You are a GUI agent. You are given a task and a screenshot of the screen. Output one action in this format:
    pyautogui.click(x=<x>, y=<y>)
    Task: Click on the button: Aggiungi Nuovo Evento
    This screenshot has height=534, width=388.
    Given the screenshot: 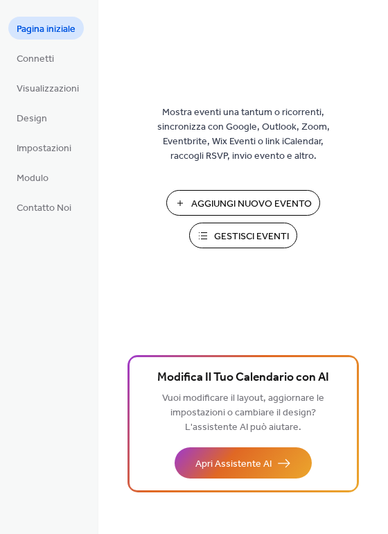 What is the action you would take?
    pyautogui.click(x=243, y=202)
    